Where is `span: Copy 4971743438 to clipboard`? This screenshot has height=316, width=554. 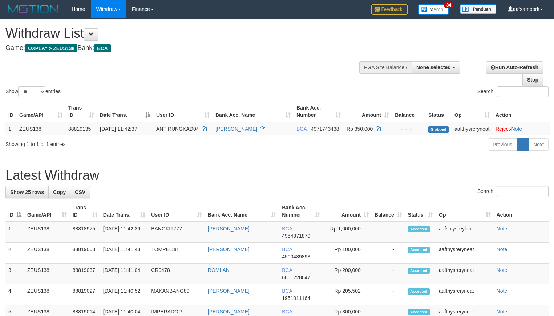
span: Copy 4971743438 to clipboard is located at coordinates (325, 129).